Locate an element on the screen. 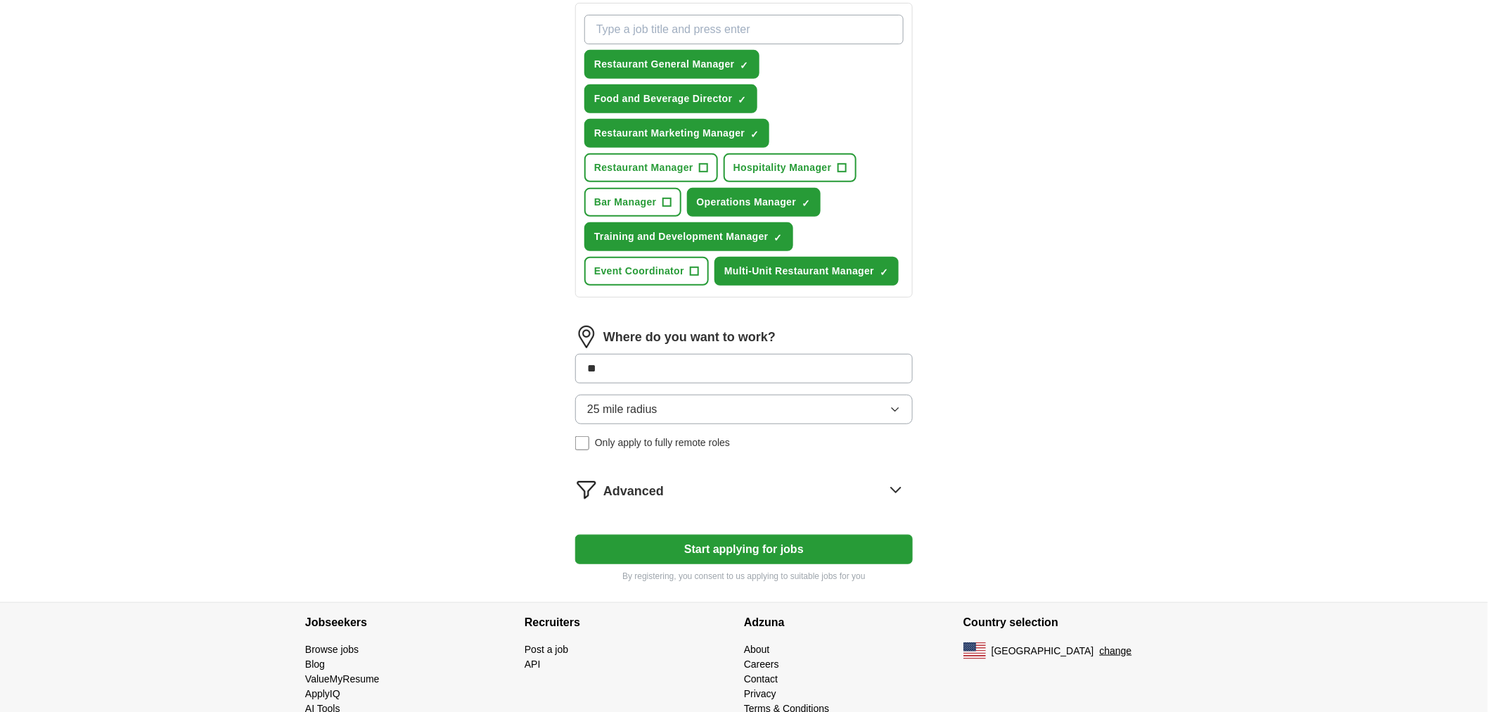 This screenshot has width=1488, height=712. a: Browse jobs is located at coordinates (332, 649).